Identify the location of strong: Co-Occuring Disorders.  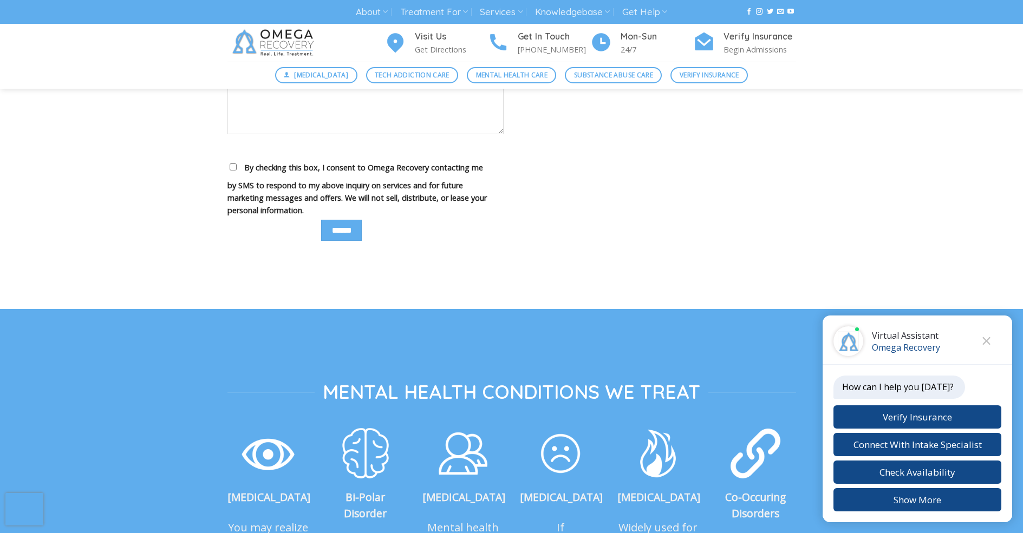
(755, 506).